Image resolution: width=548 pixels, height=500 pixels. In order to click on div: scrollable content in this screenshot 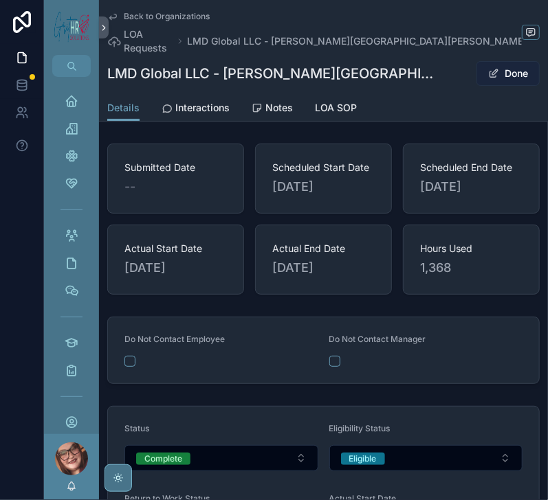, I will do `click(71, 256)`.